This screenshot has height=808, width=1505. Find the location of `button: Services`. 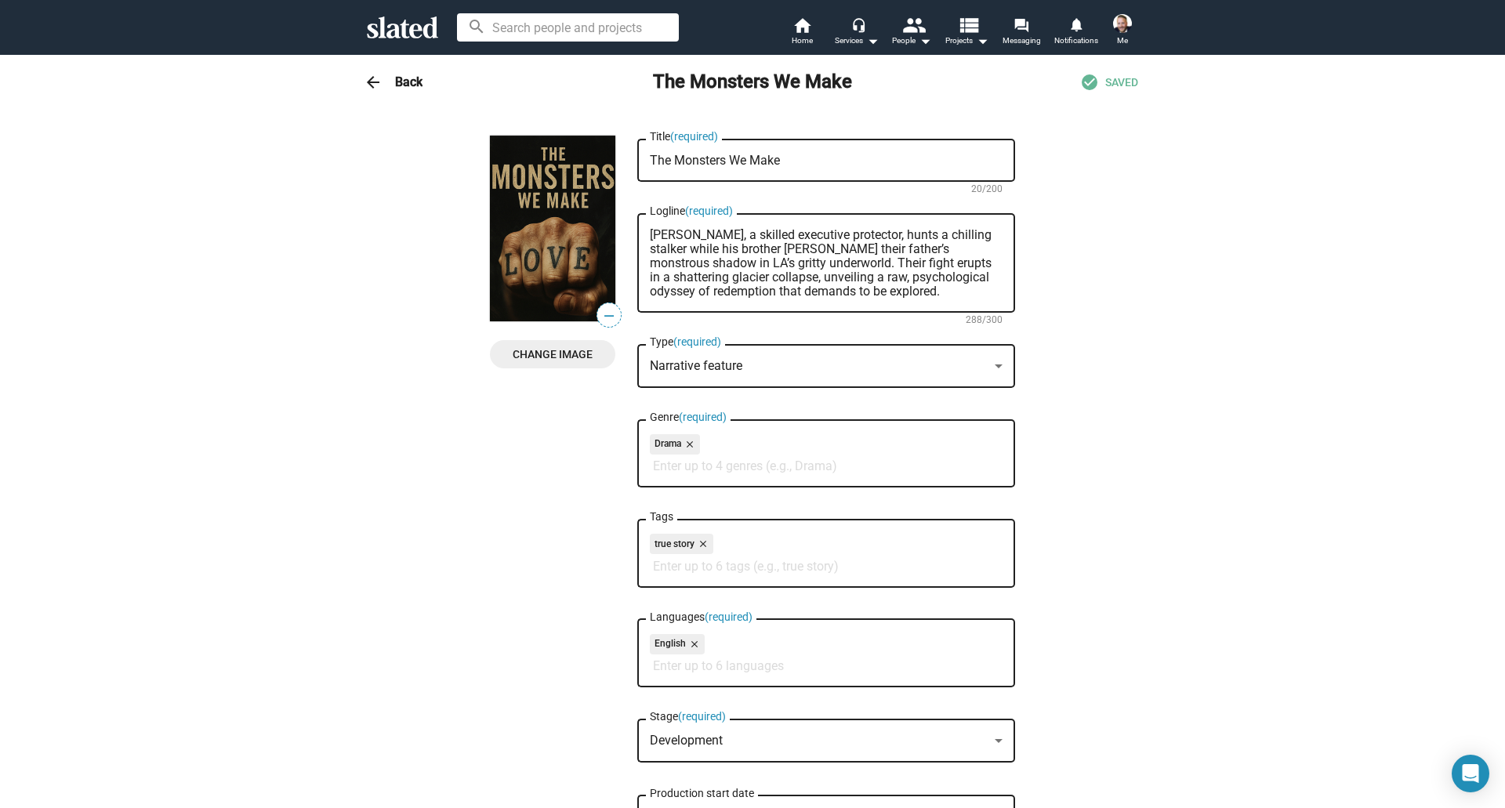

button: Services is located at coordinates (856, 33).